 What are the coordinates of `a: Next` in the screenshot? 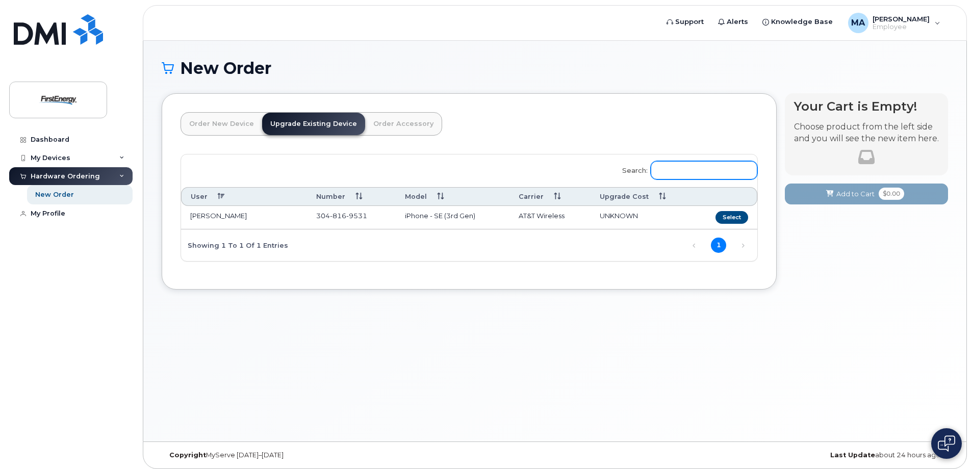 It's located at (743, 246).